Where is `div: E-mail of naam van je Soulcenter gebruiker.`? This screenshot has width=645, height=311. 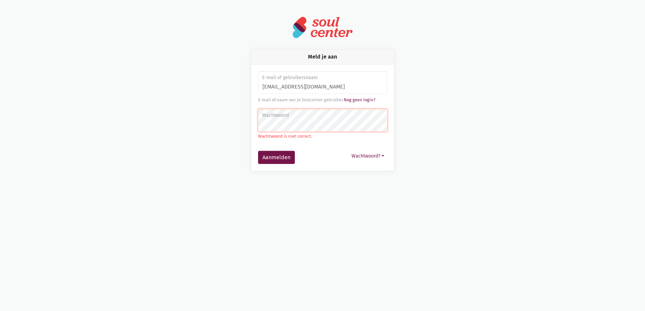
div: E-mail of naam van je Soulcenter gebruiker. is located at coordinates (322, 100).